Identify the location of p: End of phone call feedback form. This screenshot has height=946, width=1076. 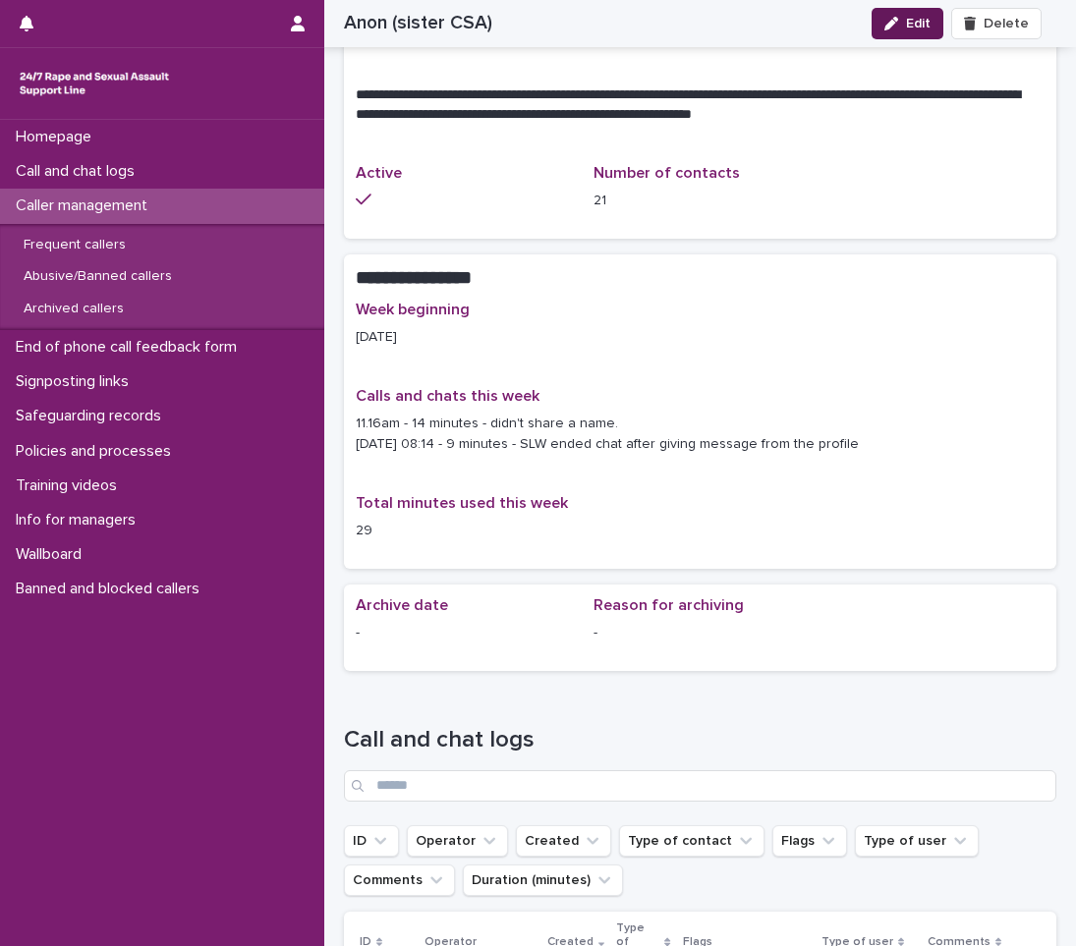
(130, 347).